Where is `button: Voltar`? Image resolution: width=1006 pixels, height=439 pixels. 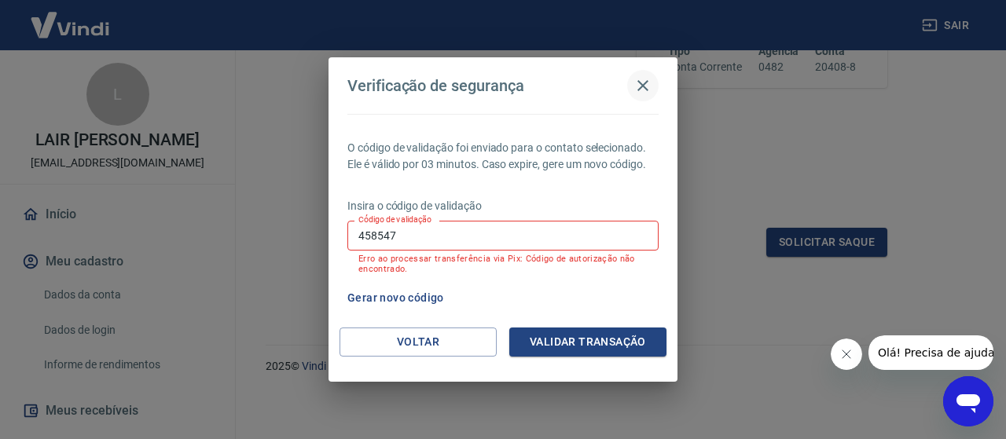
button: Voltar is located at coordinates (418, 342).